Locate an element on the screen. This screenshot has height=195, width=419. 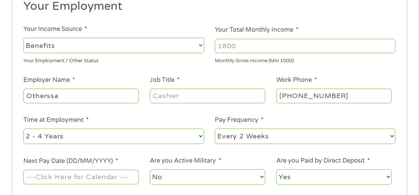
div: Your Employment / Other Status is located at coordinates (114, 60).